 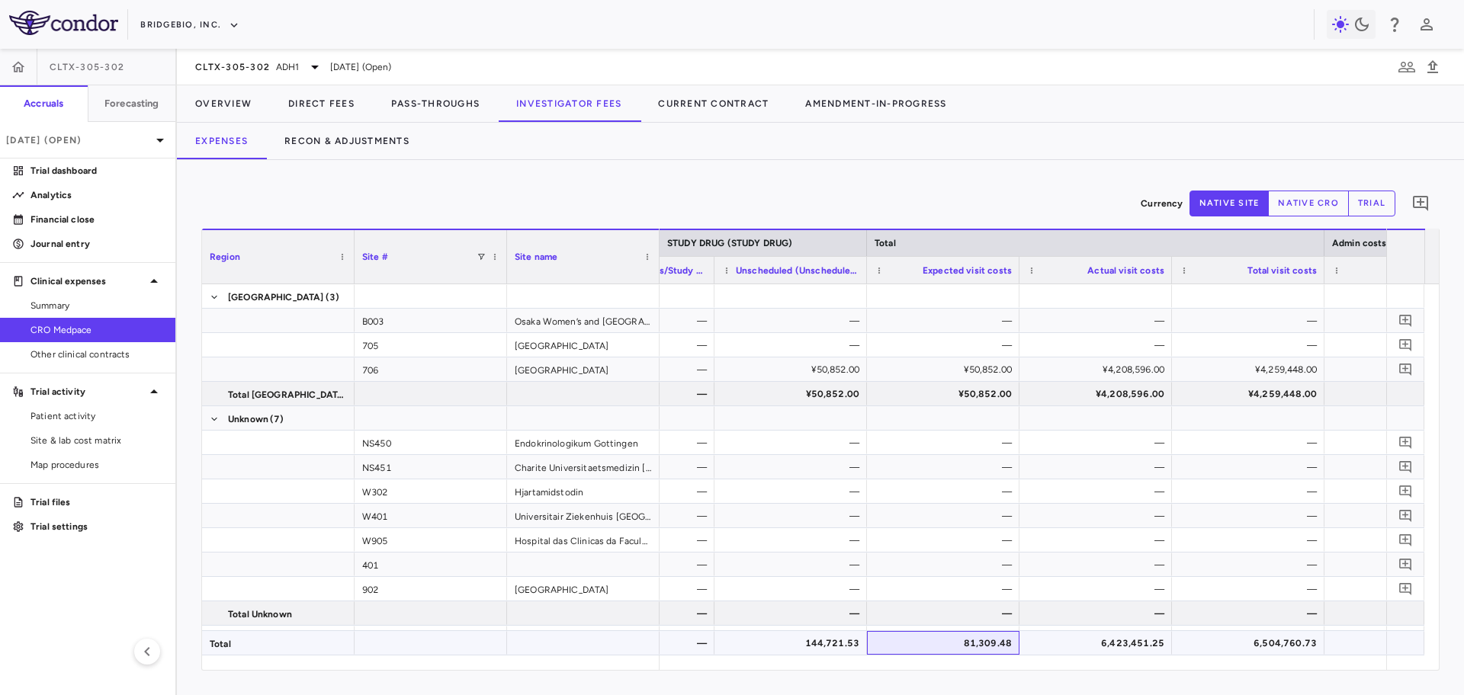 I want to click on span: CRO Medpace, so click(x=97, y=330).